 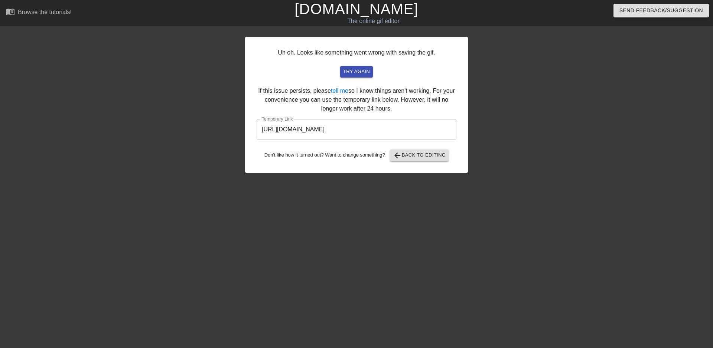 I want to click on div: Browse the tutorials!, so click(x=45, y=12).